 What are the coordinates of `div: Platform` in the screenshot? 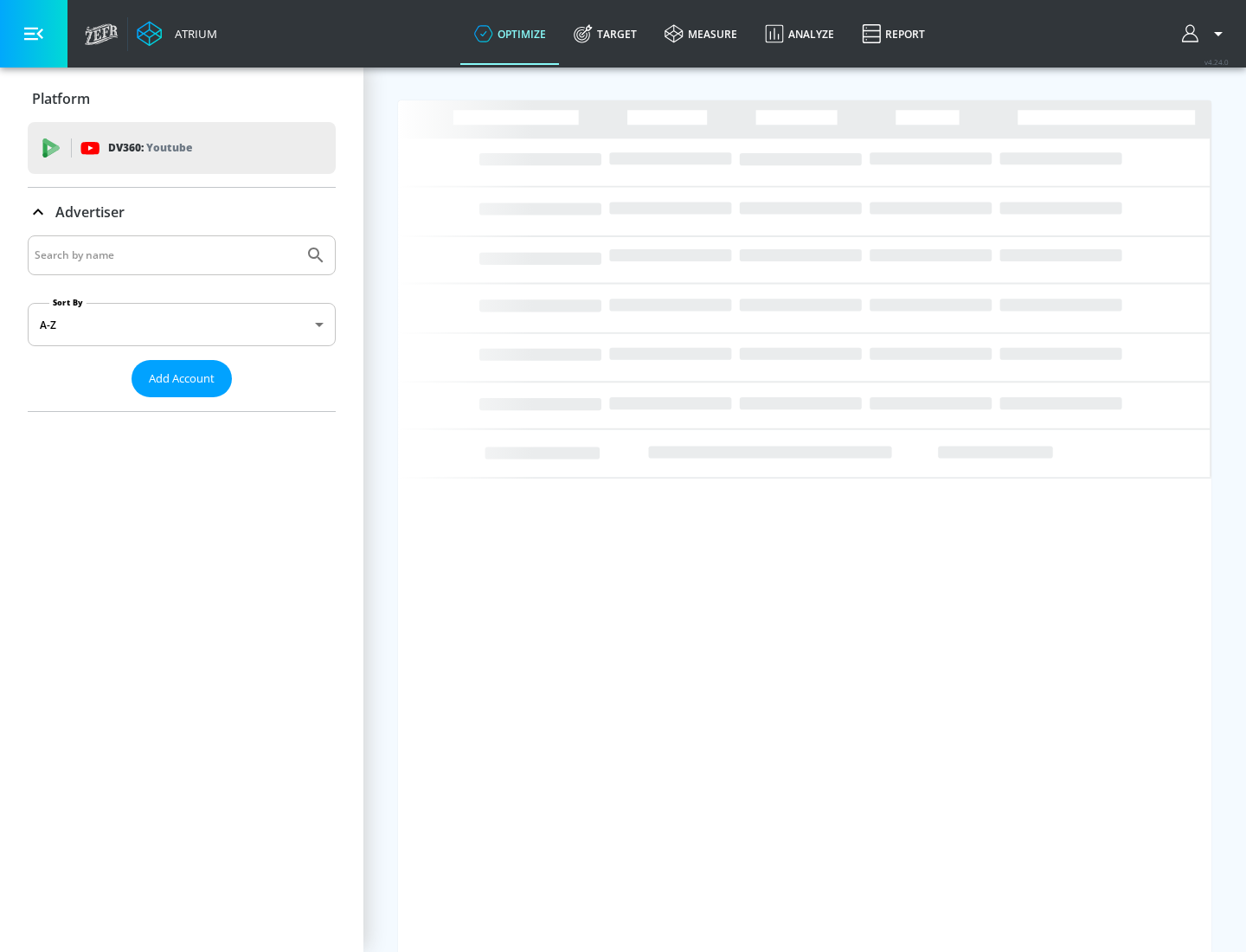 It's located at (182, 99).